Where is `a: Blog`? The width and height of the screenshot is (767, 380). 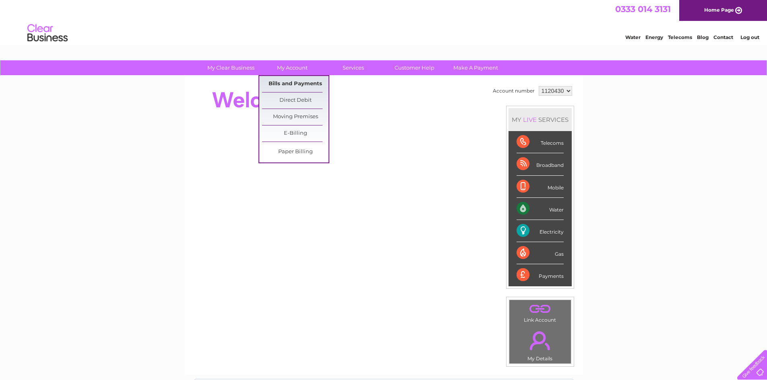 a: Blog is located at coordinates (702, 37).